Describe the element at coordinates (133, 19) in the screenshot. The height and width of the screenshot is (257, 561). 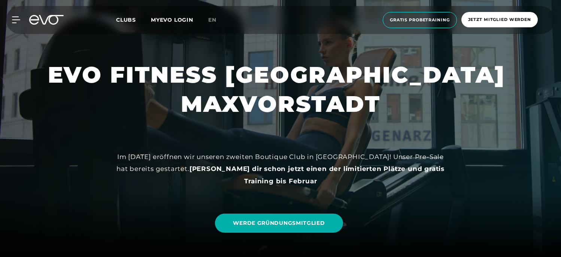
I see `a: Clubs` at that location.